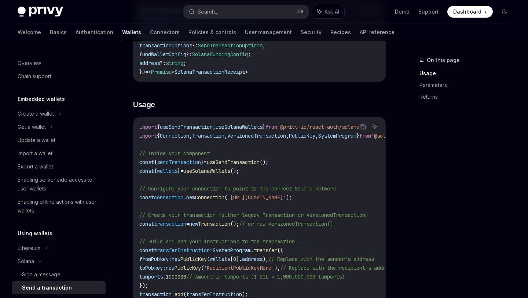 This screenshot has width=528, height=298. Describe the element at coordinates (41, 274) in the screenshot. I see `div: Sign a message` at that location.